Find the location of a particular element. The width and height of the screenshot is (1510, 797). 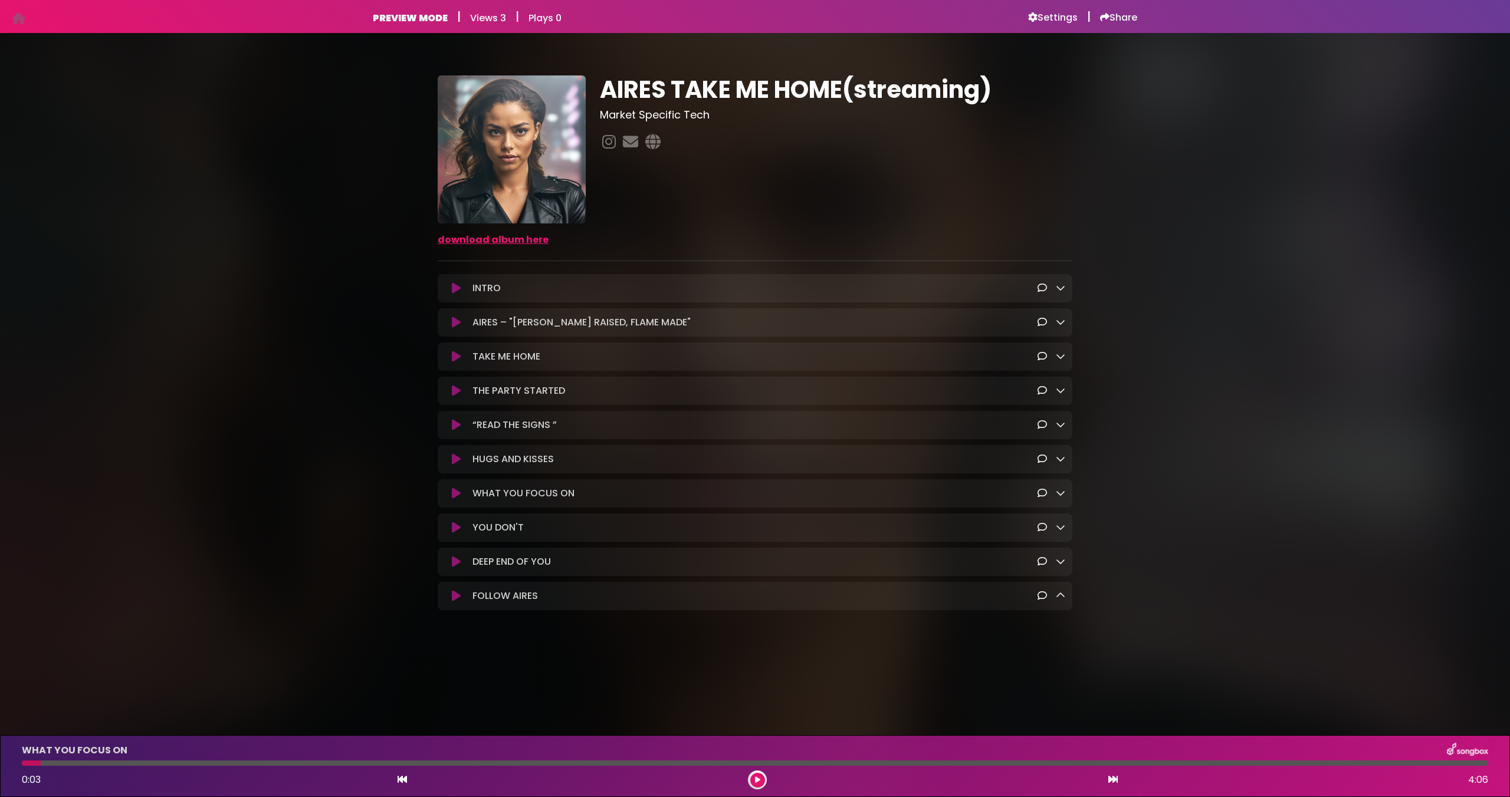

h3: Market Specific Tech is located at coordinates (836, 115).